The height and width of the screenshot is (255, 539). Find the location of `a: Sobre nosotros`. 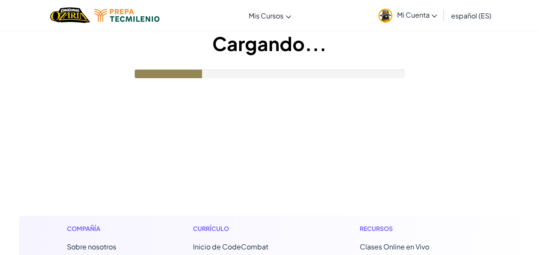

a: Sobre nosotros is located at coordinates (91, 246).